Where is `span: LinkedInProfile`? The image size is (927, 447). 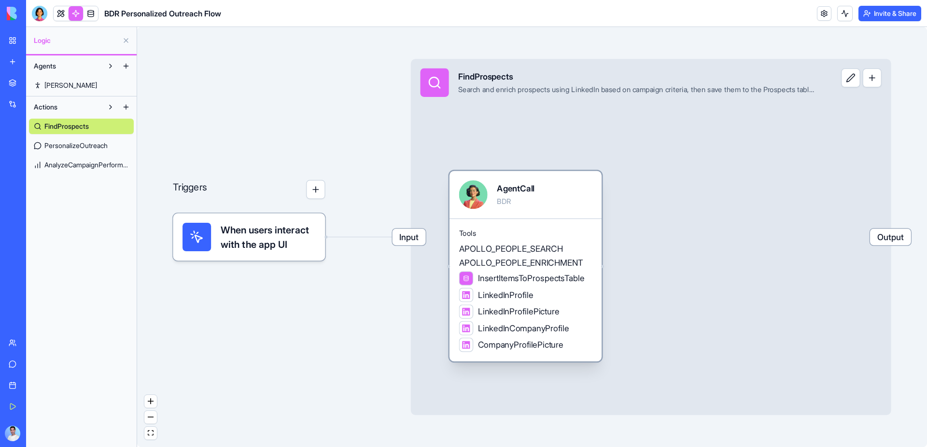 span: LinkedInProfile is located at coordinates (505, 295).